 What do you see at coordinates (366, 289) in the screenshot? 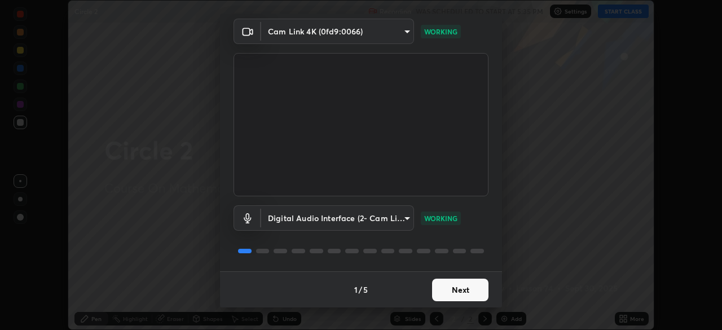
I see `h4: 5` at bounding box center [366, 289].